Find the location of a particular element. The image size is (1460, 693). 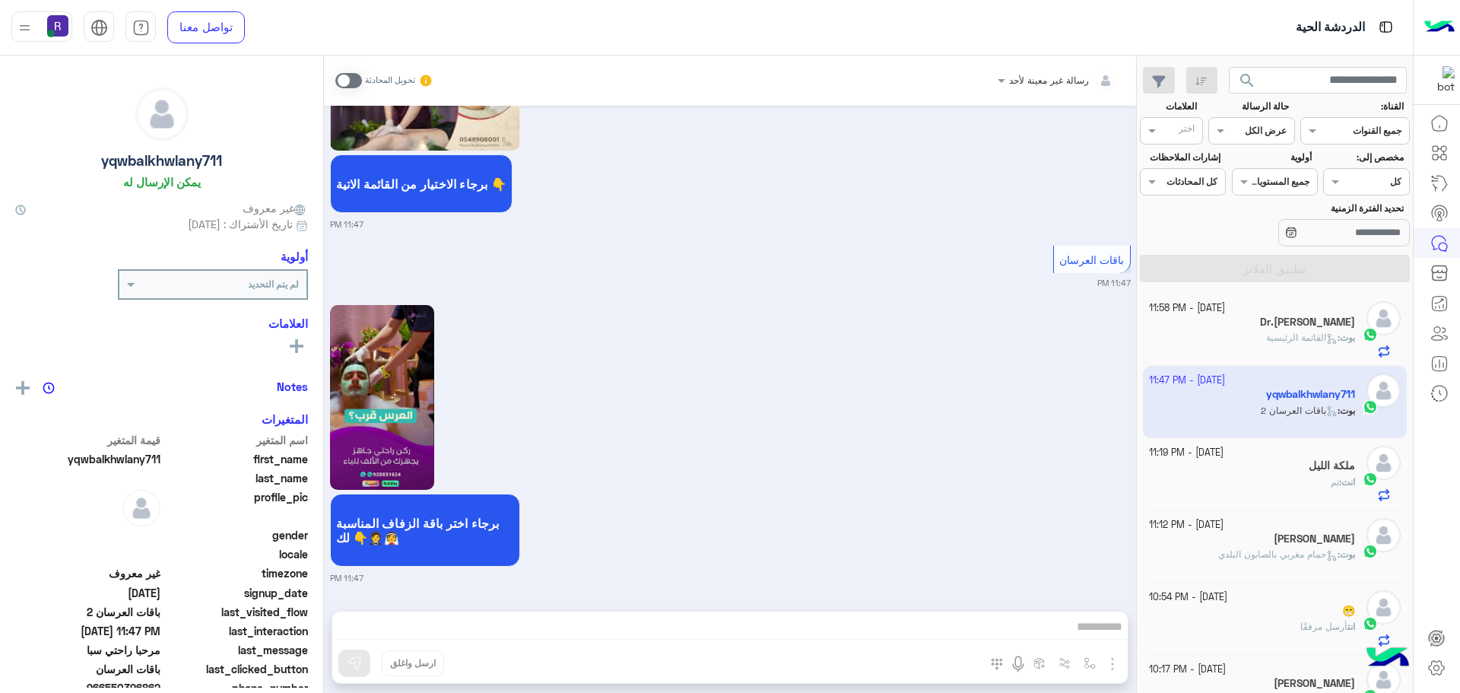

span: last_clicked_button is located at coordinates (236, 669).